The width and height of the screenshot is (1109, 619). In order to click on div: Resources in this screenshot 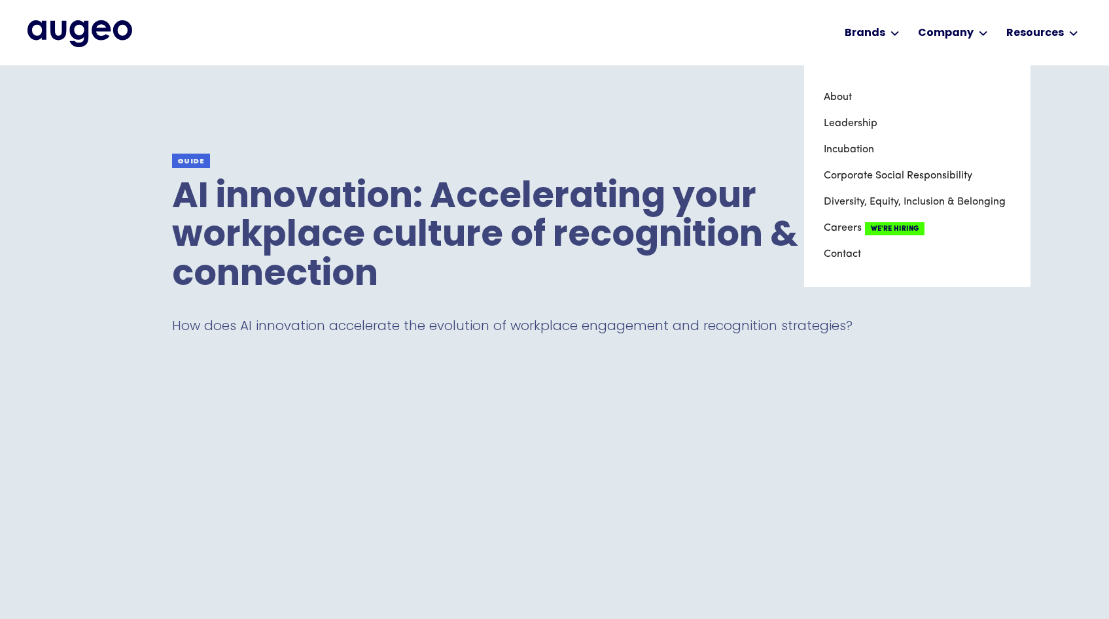, I will do `click(1035, 33)`.